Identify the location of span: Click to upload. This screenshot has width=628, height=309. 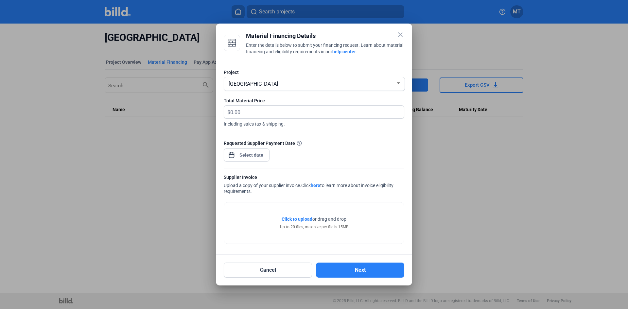
(297, 219).